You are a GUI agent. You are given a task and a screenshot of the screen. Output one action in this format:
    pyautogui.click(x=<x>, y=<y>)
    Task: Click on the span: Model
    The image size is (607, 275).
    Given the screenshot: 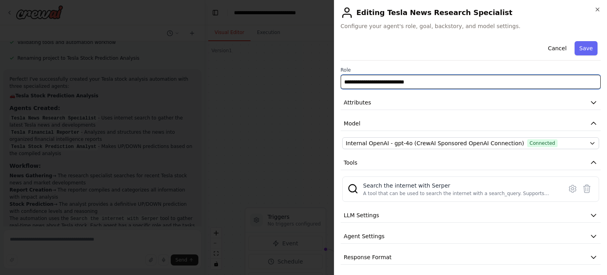 What is the action you would take?
    pyautogui.click(x=352, y=123)
    